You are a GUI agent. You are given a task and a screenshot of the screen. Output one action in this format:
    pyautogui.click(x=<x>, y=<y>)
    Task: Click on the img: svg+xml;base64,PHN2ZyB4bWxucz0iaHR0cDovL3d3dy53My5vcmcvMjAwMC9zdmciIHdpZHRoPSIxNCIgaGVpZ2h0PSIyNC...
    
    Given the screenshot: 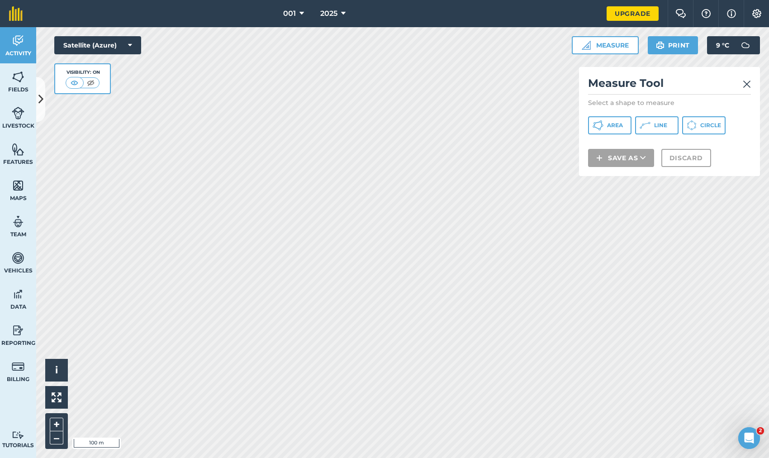 What is the action you would take?
    pyautogui.click(x=599, y=158)
    